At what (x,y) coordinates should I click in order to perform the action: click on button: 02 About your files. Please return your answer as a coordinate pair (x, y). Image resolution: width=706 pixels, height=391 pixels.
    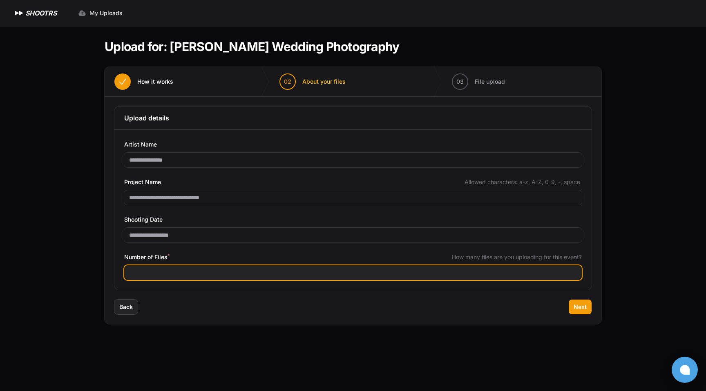
    Looking at the image, I should click on (312, 82).